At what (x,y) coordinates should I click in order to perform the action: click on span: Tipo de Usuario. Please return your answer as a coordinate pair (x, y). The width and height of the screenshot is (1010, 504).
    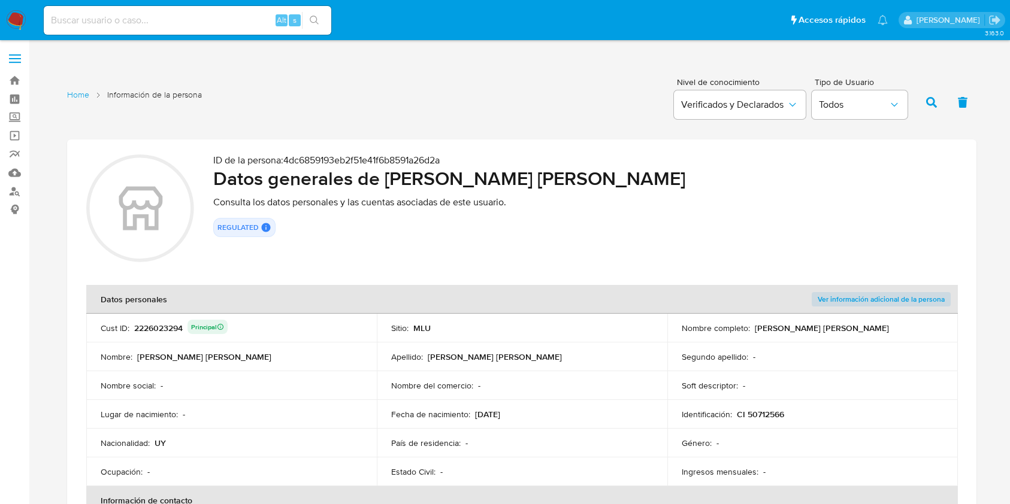
    Looking at the image, I should click on (863, 82).